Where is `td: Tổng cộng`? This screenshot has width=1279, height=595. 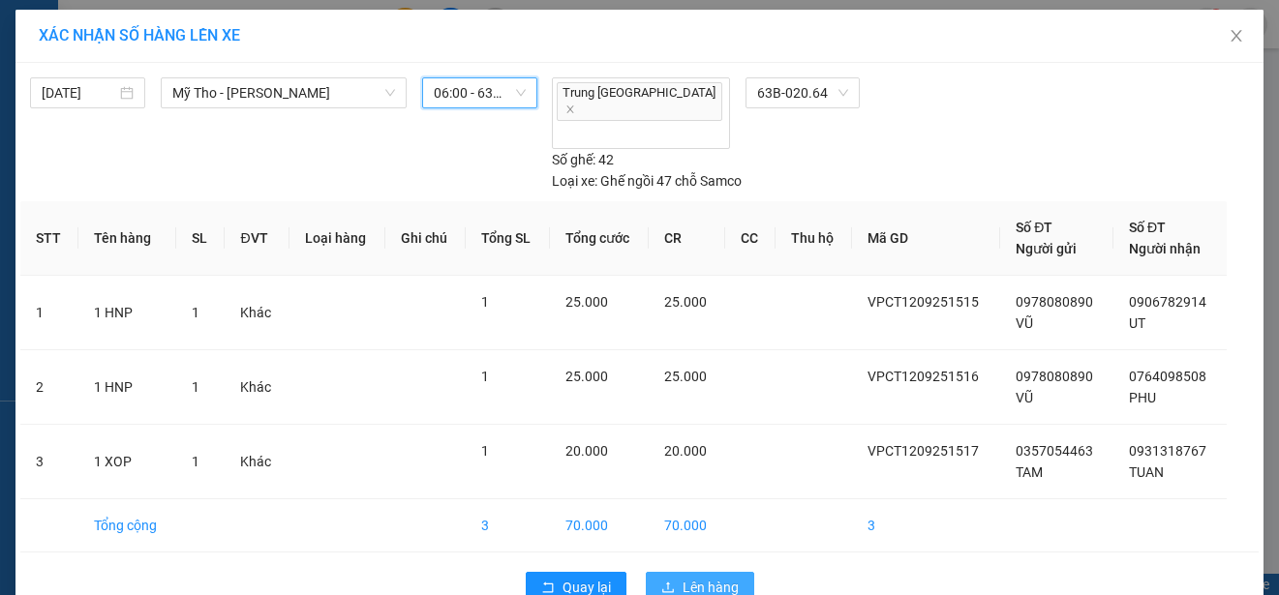
td: Tổng cộng is located at coordinates (127, 526).